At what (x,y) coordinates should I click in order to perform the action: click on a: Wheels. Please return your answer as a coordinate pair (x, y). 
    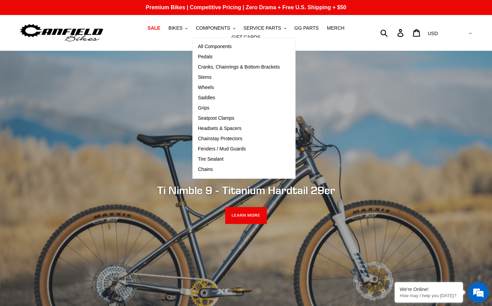
    Looking at the image, I should click on (239, 88).